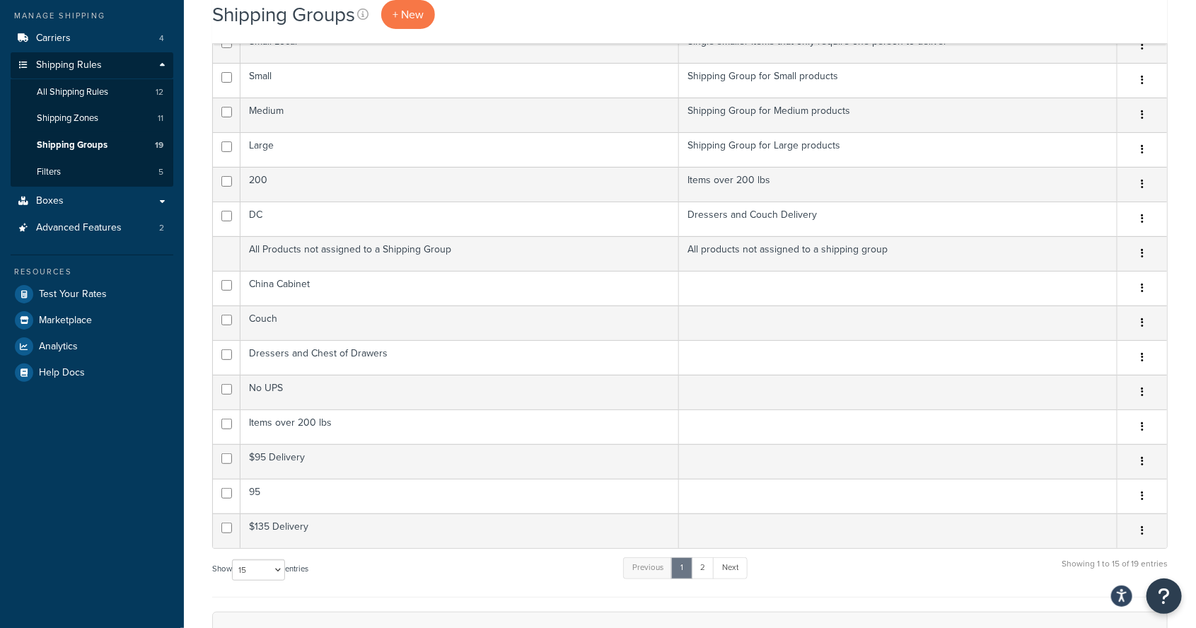 The width and height of the screenshot is (1196, 628). What do you see at coordinates (460, 392) in the screenshot?
I see `td: No UPS` at bounding box center [460, 392].